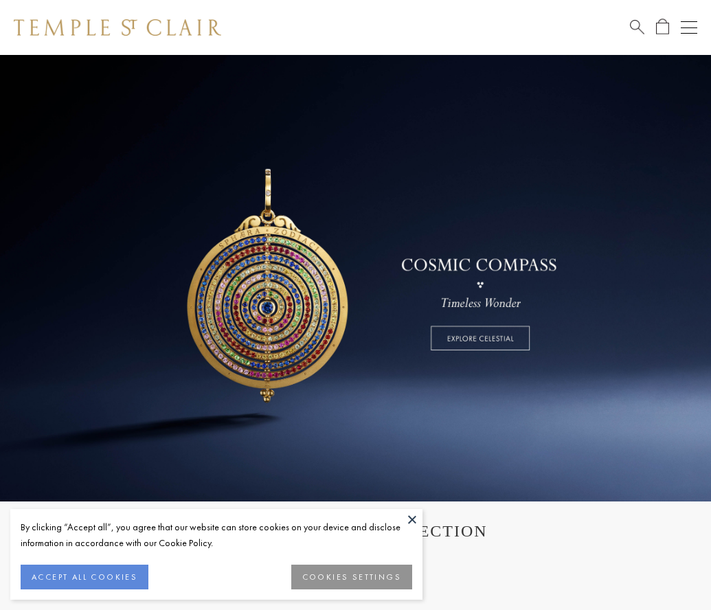 The height and width of the screenshot is (610, 711). Describe the element at coordinates (689, 27) in the screenshot. I see `button: Open navigation` at that location.